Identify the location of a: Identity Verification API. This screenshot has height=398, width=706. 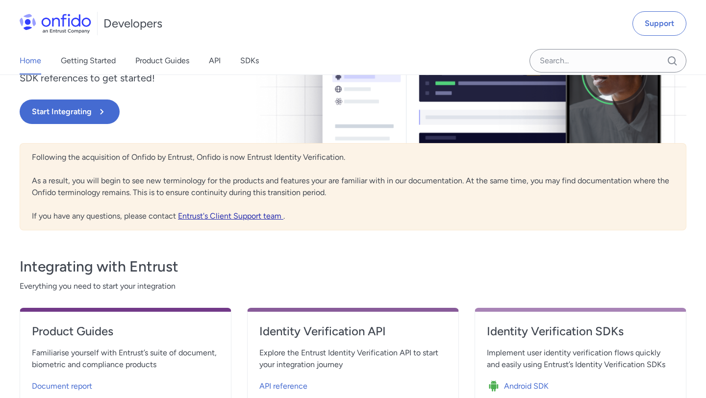
(353, 335).